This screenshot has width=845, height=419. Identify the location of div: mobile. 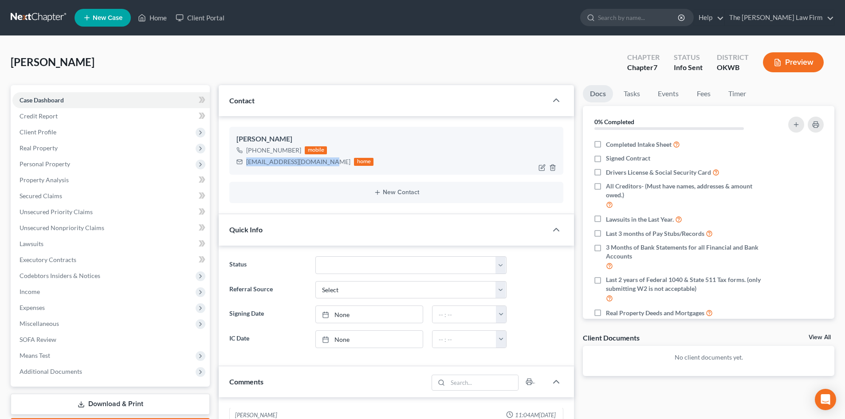
(316, 150).